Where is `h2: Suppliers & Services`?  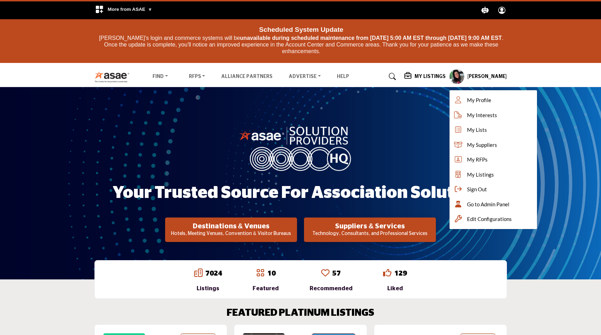 h2: Suppliers & Services is located at coordinates (370, 226).